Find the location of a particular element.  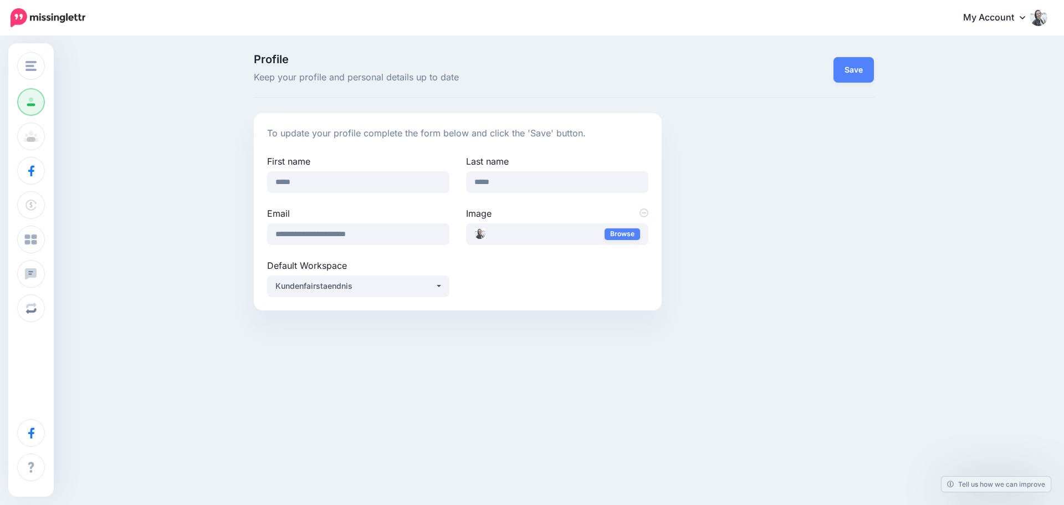

div: Kundenfairstaendnis is located at coordinates (355, 286).